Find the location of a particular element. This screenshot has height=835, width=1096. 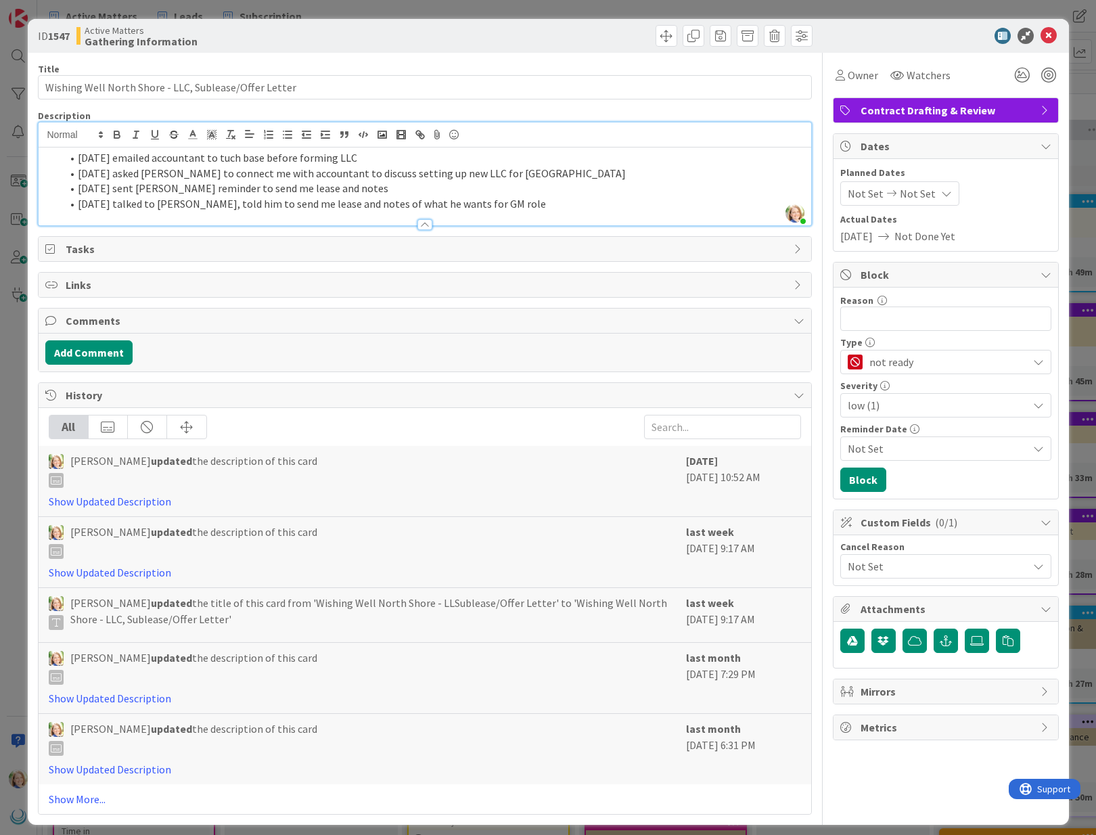

span: Tasks is located at coordinates (426, 249).